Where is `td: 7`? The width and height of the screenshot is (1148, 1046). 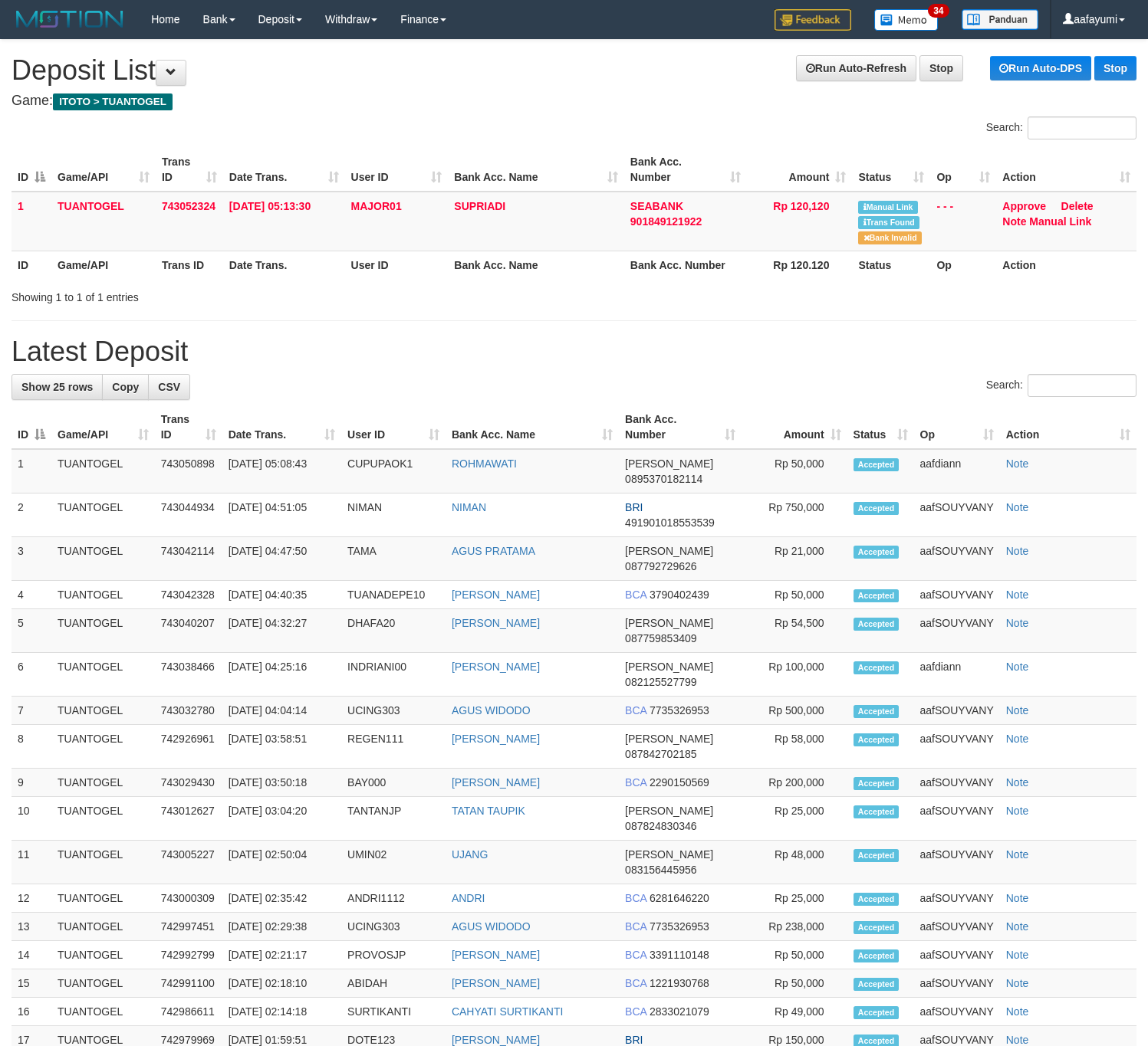 td: 7 is located at coordinates (31, 711).